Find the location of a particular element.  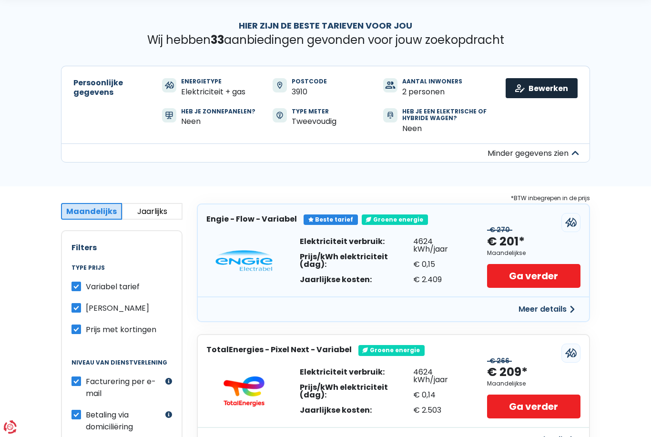

h2: Persoonlijke gegevens is located at coordinates (109, 87).